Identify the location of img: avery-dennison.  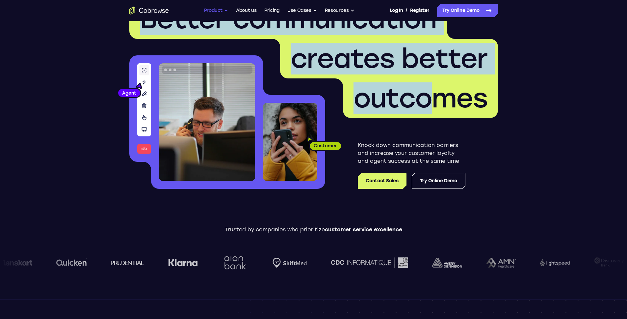
(446, 262).